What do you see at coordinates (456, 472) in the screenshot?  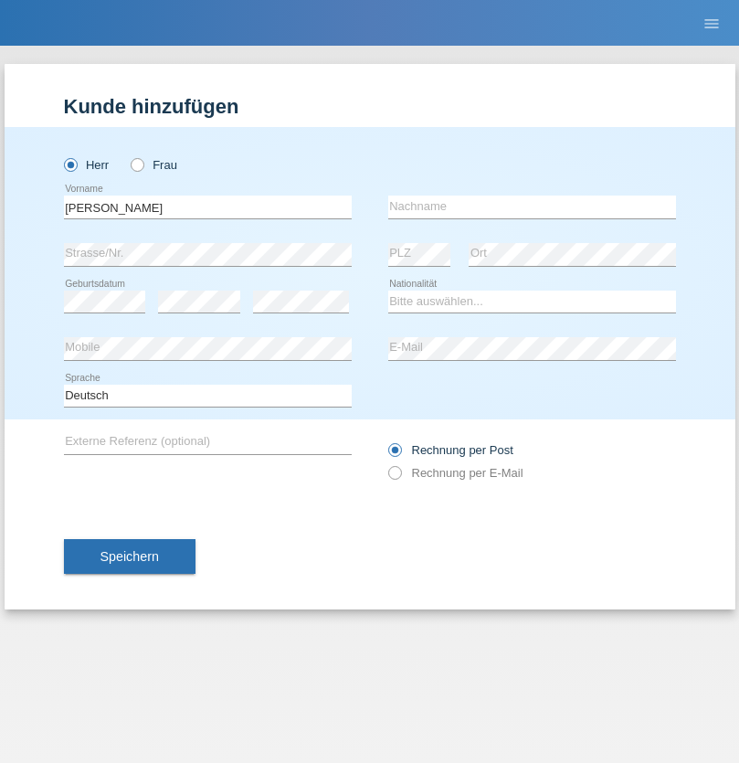 I see `label: Rechnung per E-Mail` at bounding box center [456, 472].